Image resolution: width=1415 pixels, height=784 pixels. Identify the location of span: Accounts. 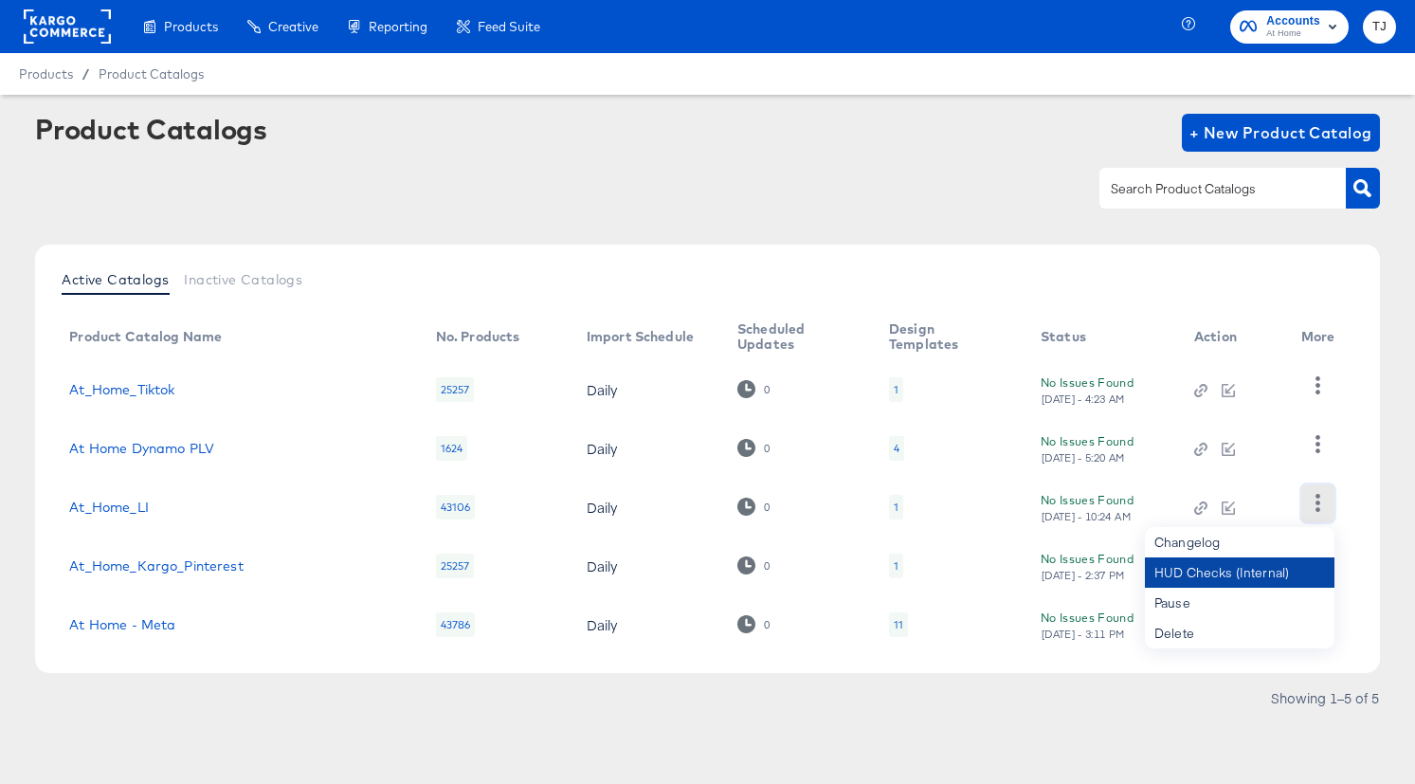
(1293, 21).